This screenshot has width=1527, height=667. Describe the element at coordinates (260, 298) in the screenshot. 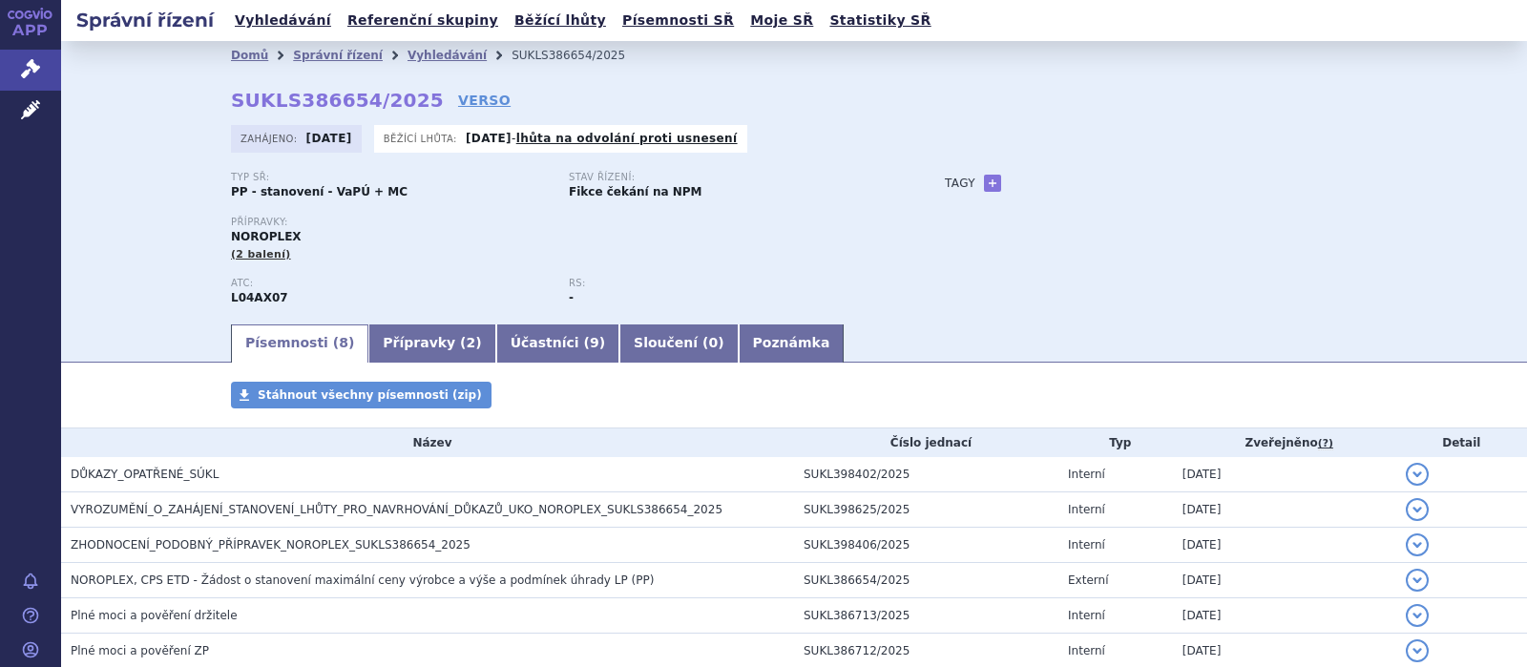

I see `strong: DIMETHYL-FUMARÁT` at that location.